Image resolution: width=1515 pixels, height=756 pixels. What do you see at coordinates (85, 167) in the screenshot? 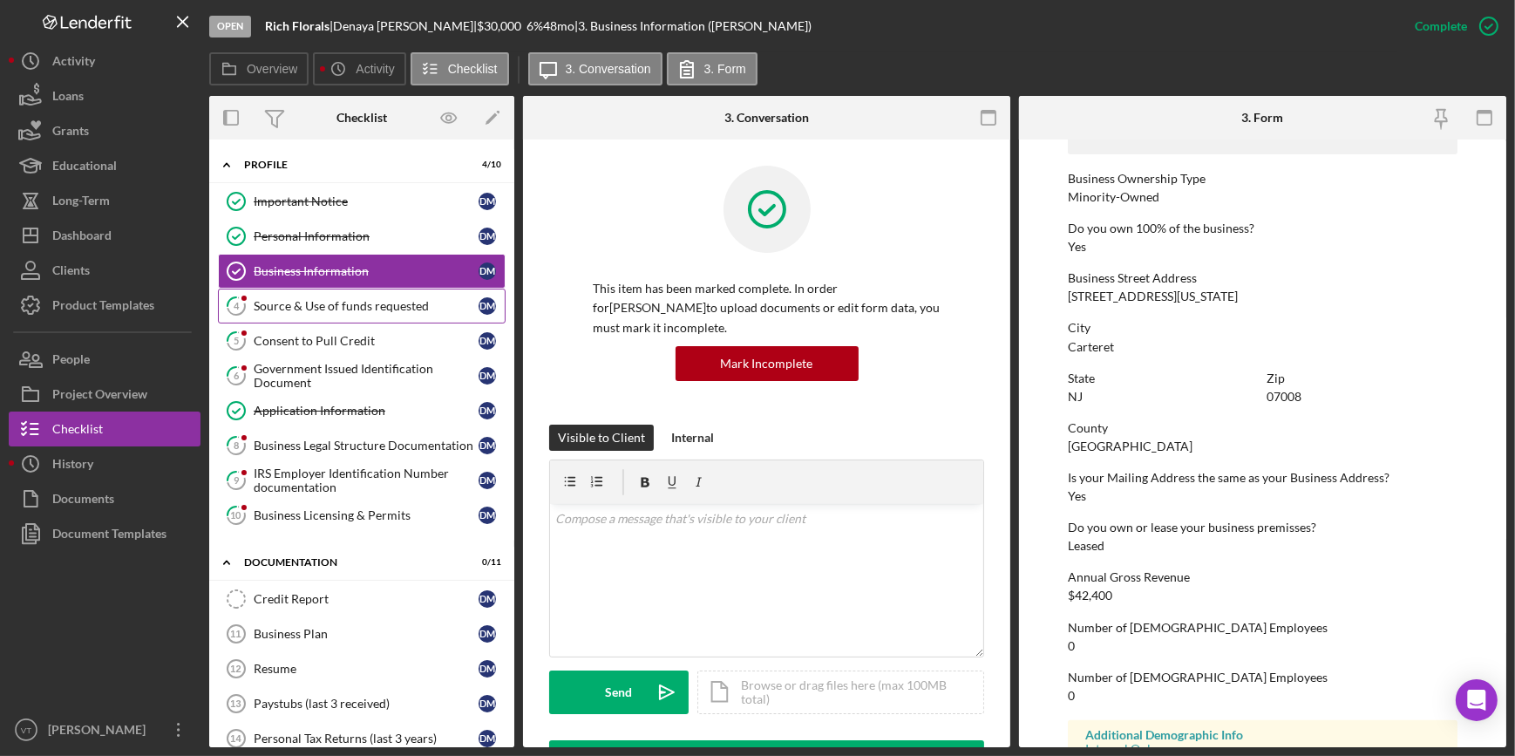
I see `div: Educational` at bounding box center [85, 167].